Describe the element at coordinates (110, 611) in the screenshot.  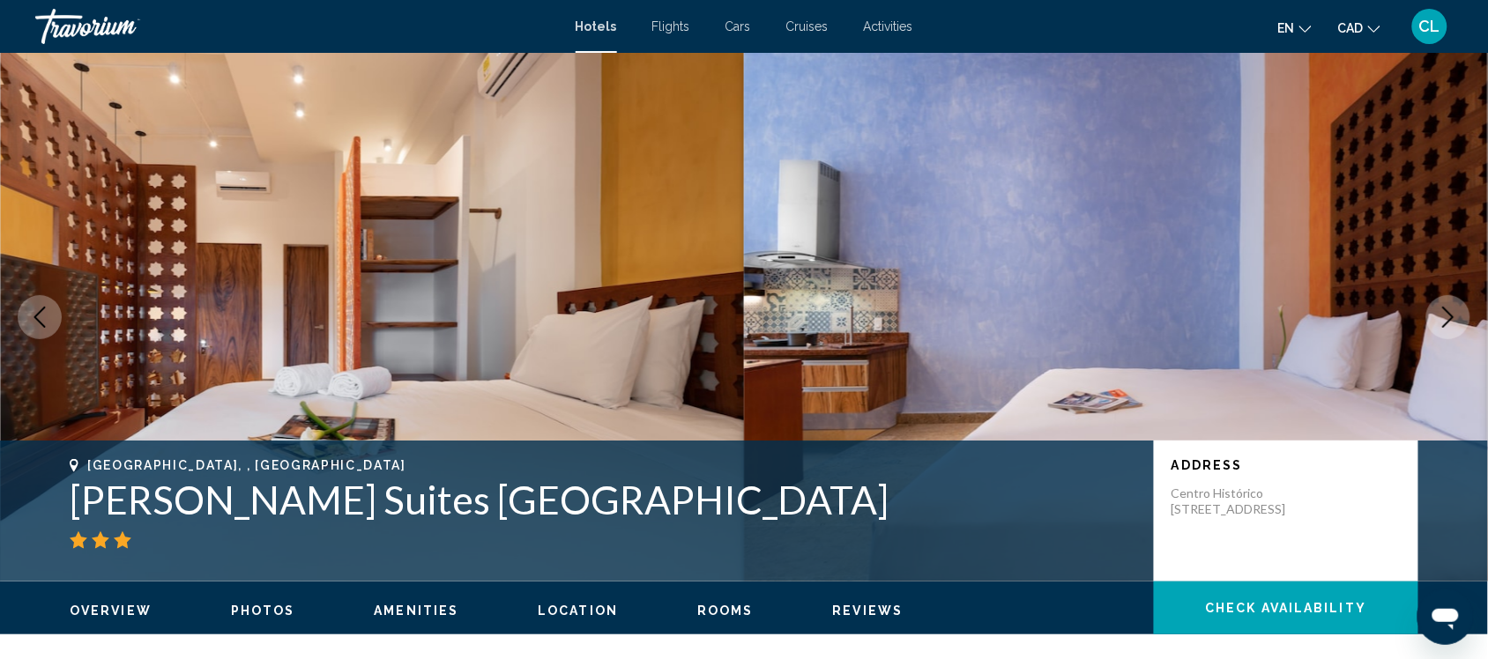
I see `span: Overview` at that location.